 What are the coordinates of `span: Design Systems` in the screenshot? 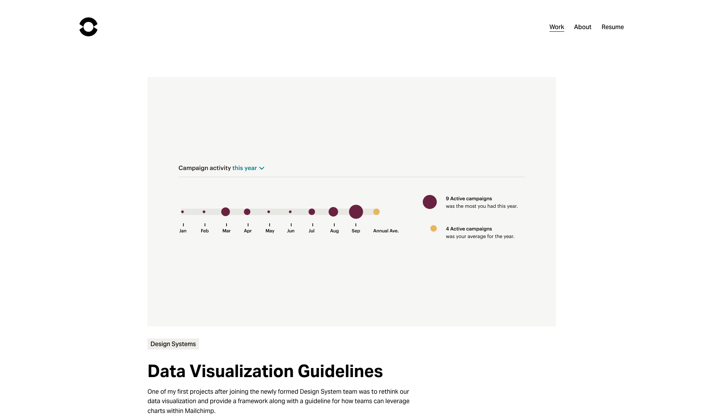 It's located at (173, 344).